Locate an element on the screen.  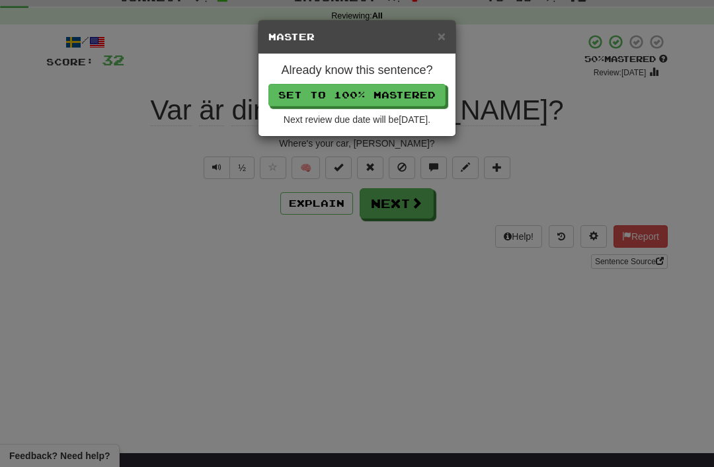
h4: Already know this sentence? is located at coordinates (357, 71).